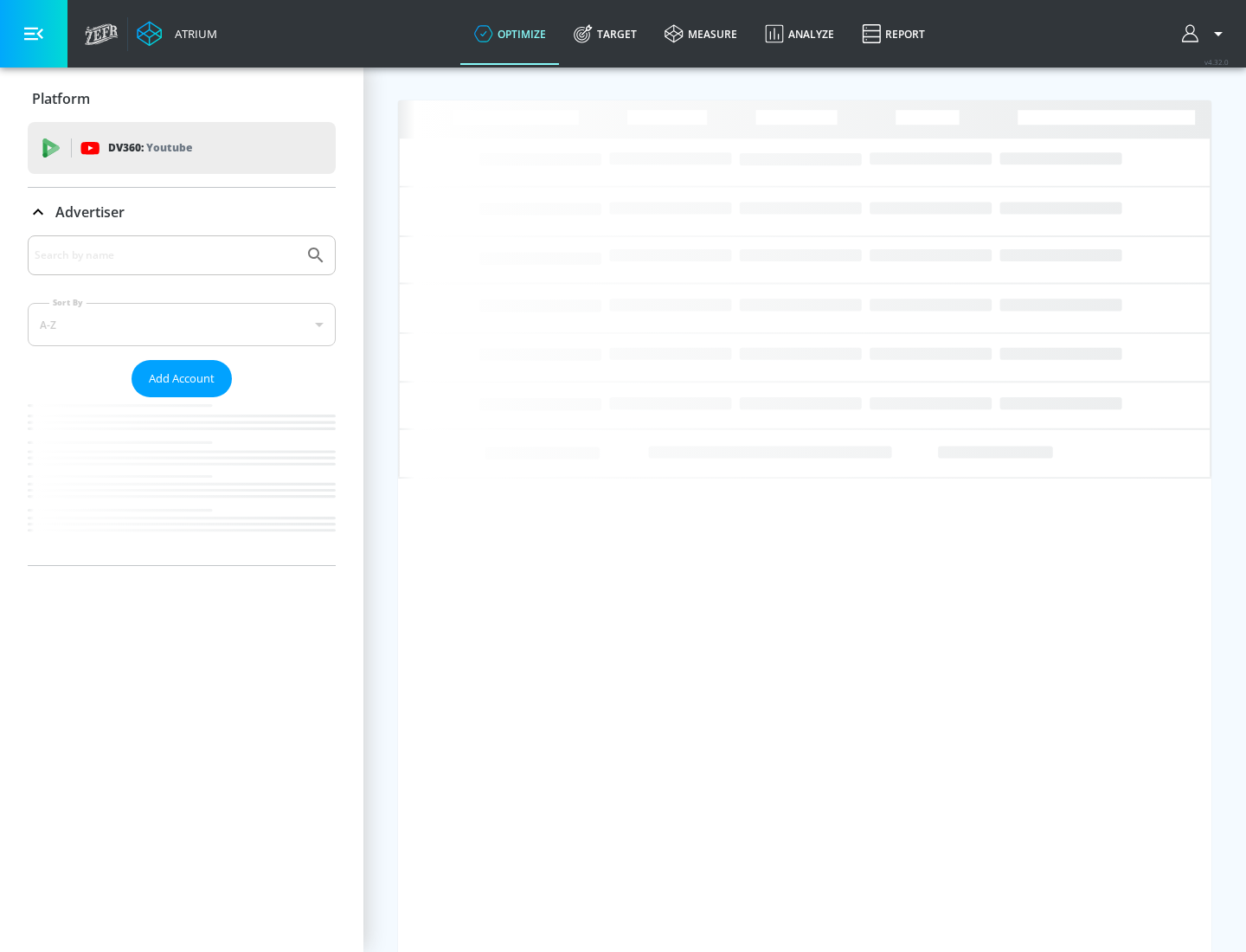 This screenshot has width=1246, height=952. Describe the element at coordinates (799, 34) in the screenshot. I see `a: Analyze` at that location.